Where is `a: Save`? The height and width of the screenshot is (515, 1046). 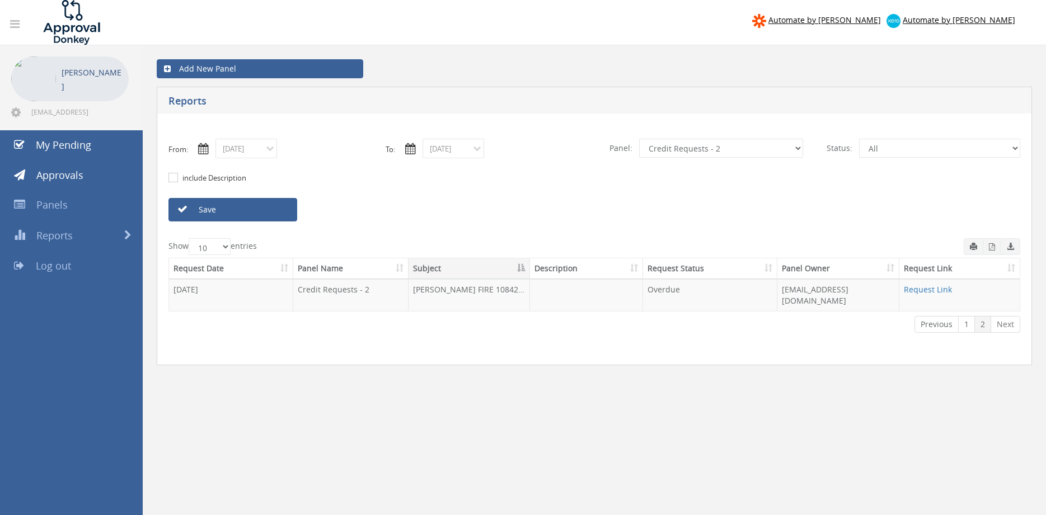
a: Save is located at coordinates (233, 210).